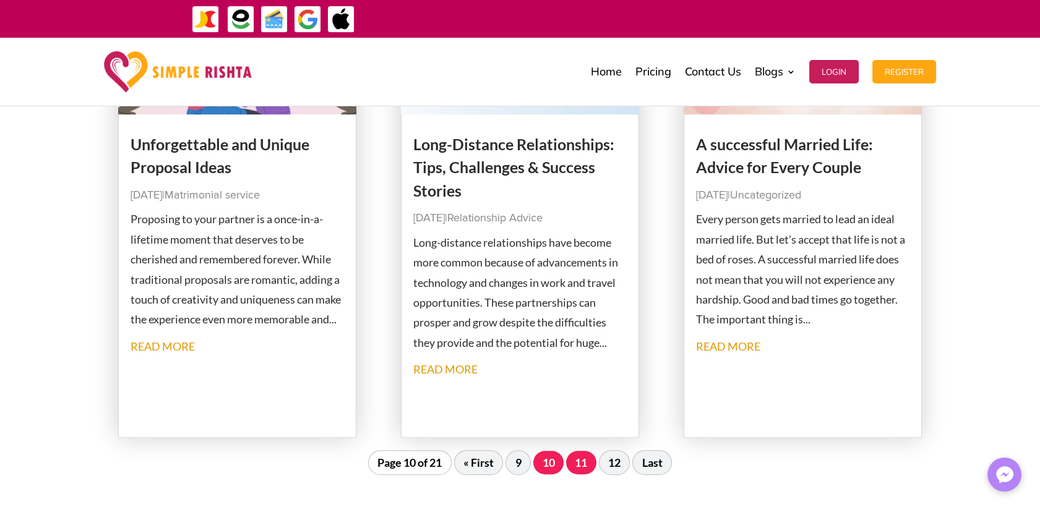  I want to click on p: Proposing to your partner is a once-in-a-lifetime moment that deserves to be cherished and rememb..., so click(238, 269).